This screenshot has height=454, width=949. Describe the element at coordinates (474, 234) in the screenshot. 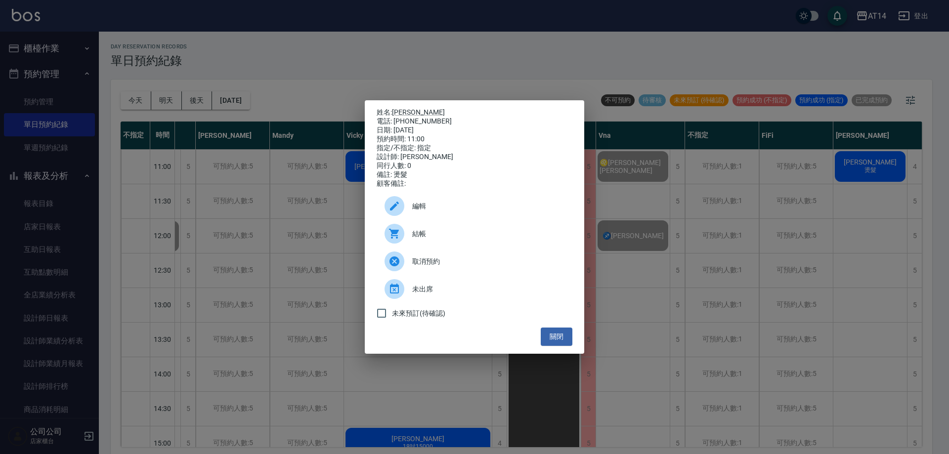

I see `div: 結帳` at that location.